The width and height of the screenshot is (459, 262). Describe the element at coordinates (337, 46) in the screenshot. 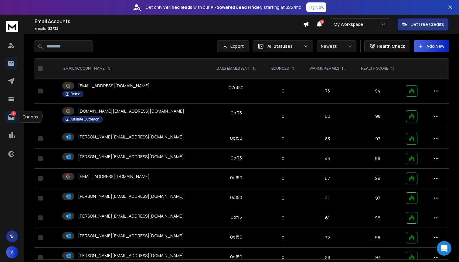

I see `button: Newest` at that location.